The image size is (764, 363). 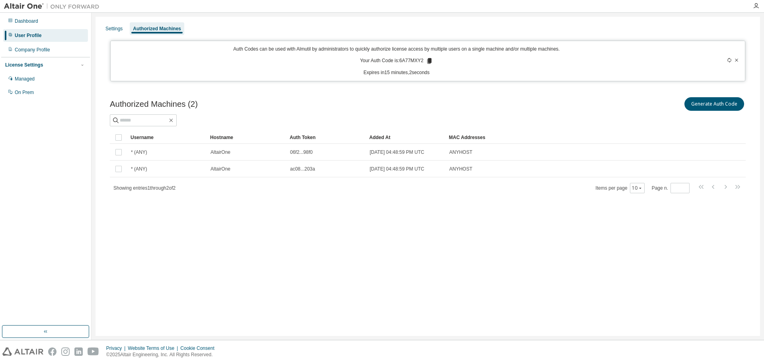 I want to click on div: Authorized Machines, so click(x=157, y=29).